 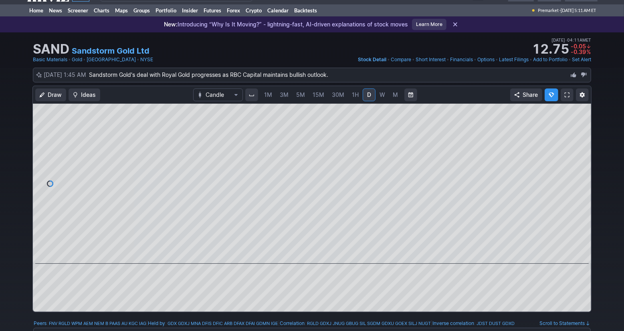 I want to click on a: RGLD, so click(x=64, y=324).